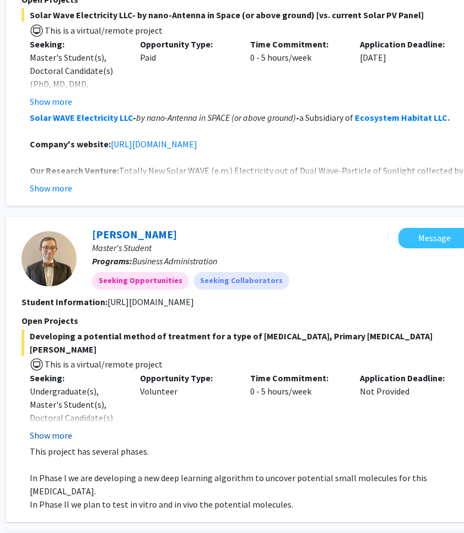 The image size is (464, 533). What do you see at coordinates (403, 117) in the screenshot?
I see `a: Ecosystem Habitat LLC.` at bounding box center [403, 117].